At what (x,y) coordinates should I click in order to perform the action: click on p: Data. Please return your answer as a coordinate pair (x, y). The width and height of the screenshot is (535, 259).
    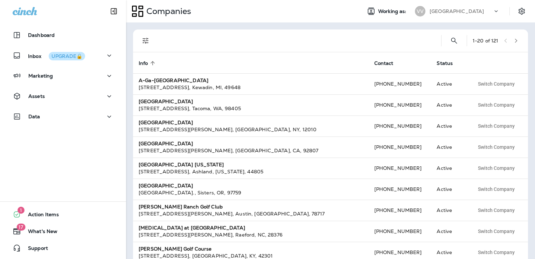
    Looking at the image, I should click on (34, 116).